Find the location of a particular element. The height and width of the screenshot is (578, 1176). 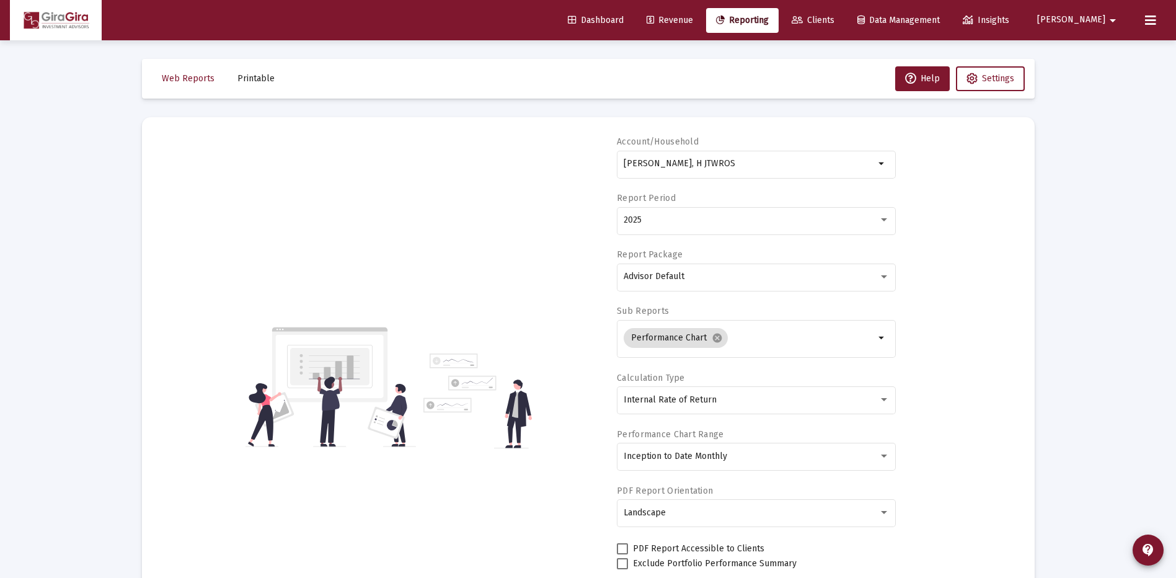

span: 2025 is located at coordinates (632, 219).